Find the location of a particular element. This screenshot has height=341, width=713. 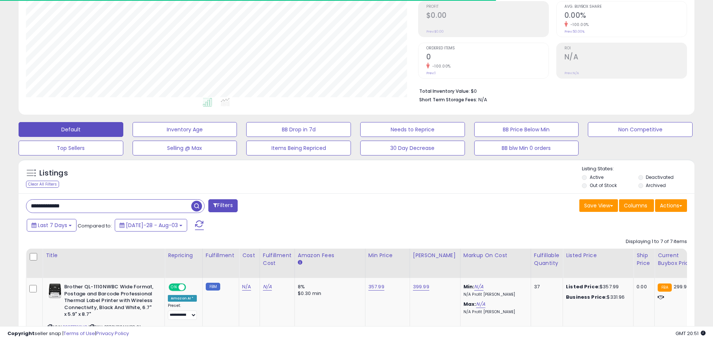

div: 0.00 is located at coordinates (642, 287).